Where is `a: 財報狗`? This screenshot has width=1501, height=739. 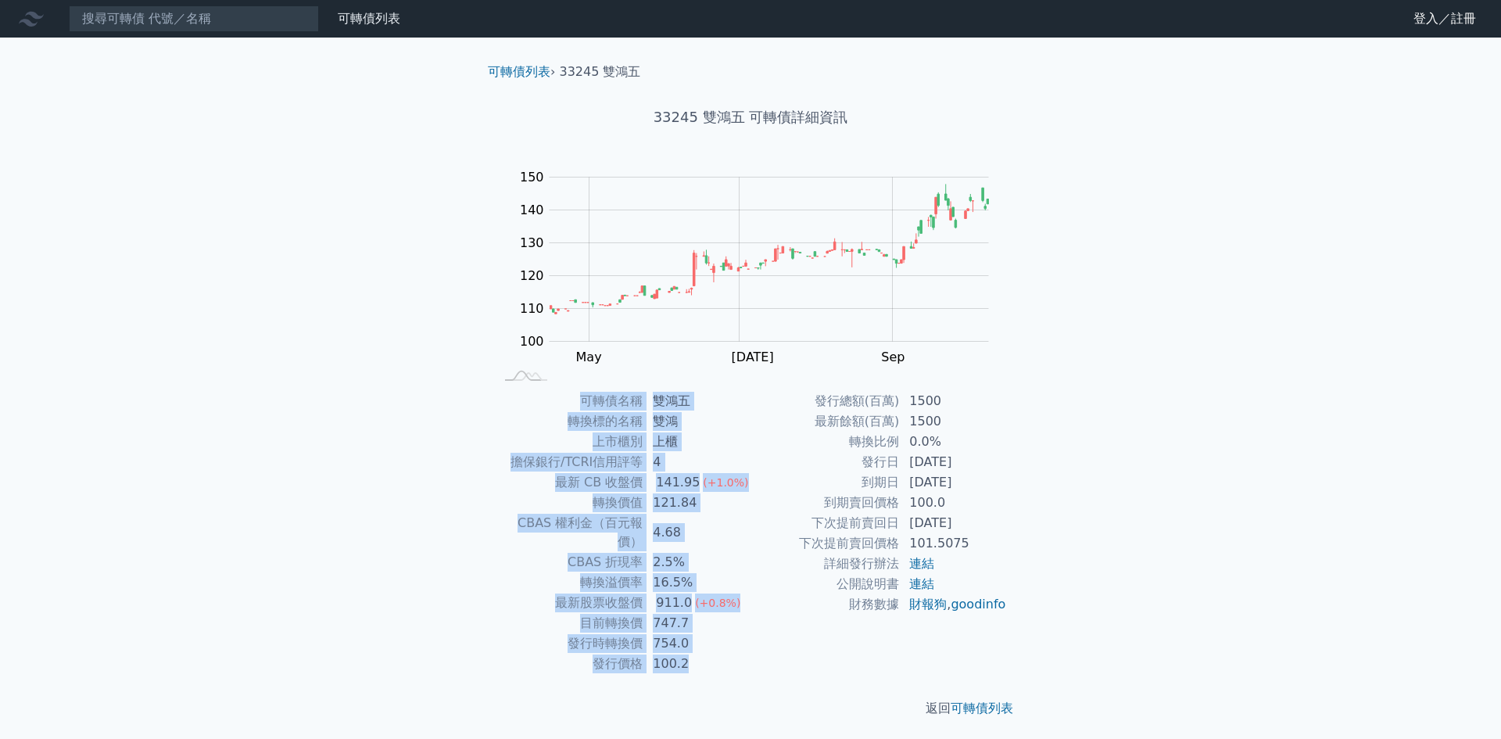 a: 財報狗 is located at coordinates (928, 604).